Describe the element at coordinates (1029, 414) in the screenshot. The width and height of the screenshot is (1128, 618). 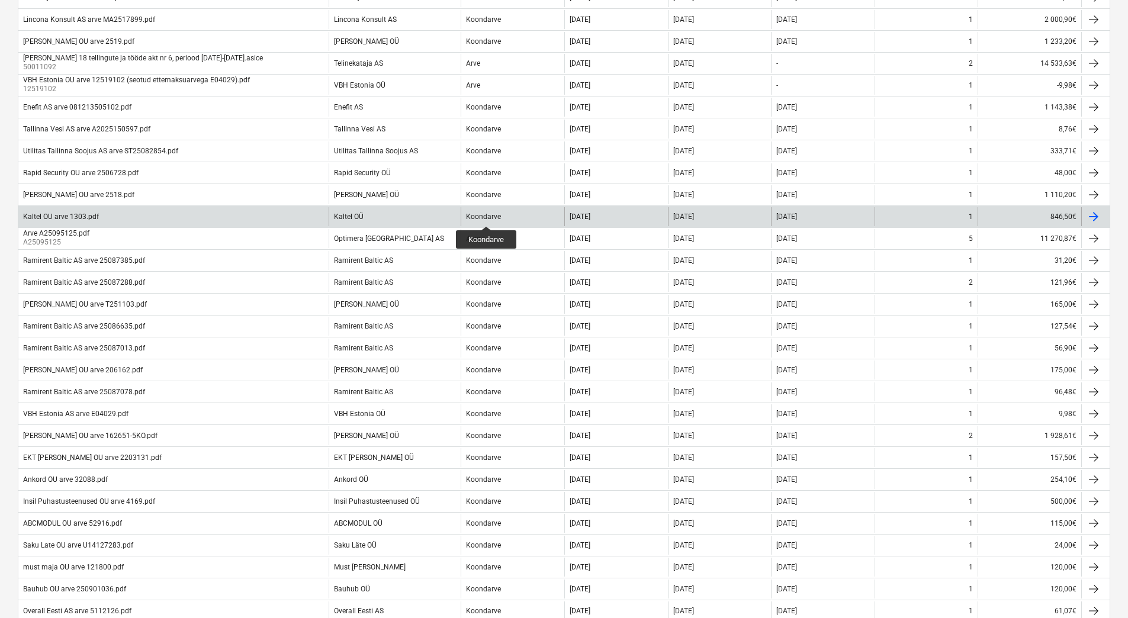
I see `div: 9,98€` at that location.